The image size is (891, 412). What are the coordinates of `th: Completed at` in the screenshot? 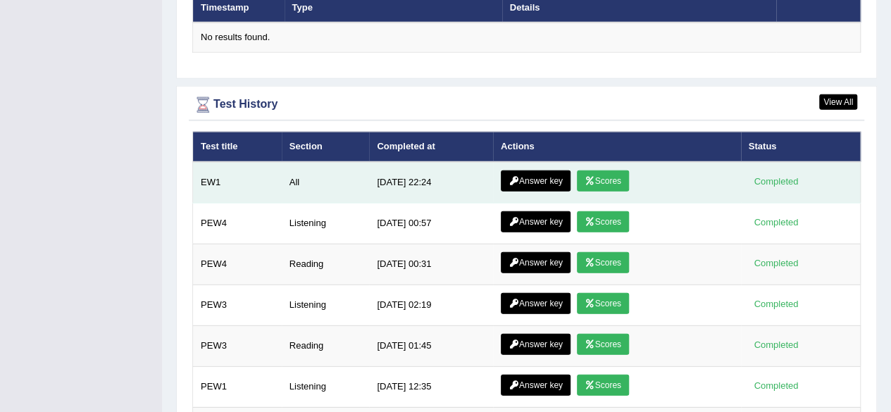 It's located at (431, 147).